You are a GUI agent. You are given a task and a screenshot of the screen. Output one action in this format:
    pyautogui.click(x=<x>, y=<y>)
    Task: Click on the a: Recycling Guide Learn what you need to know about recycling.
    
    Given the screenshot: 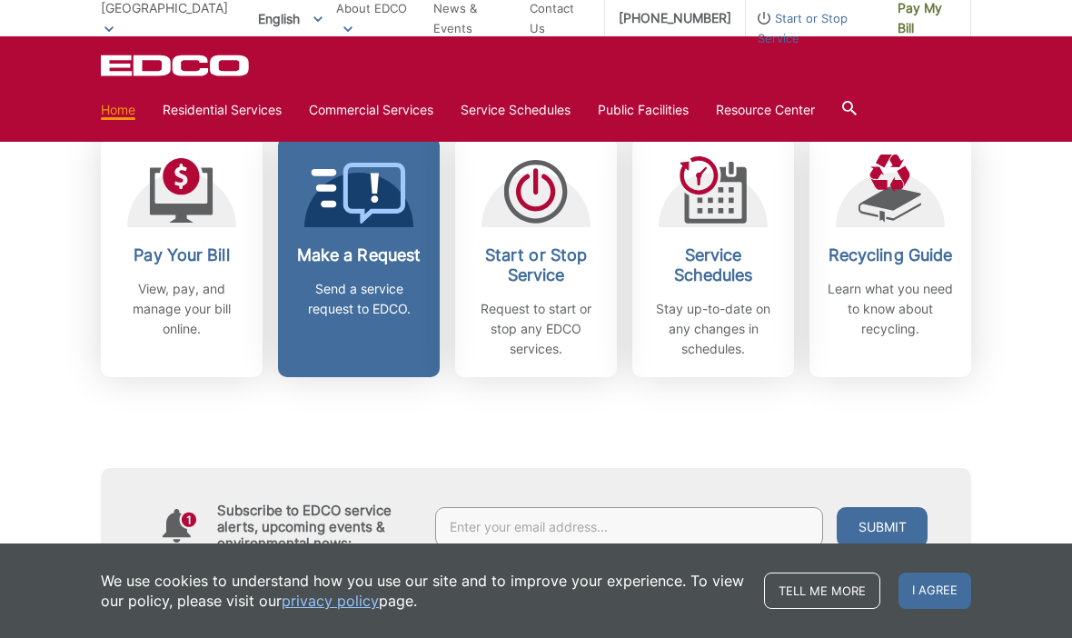 What is the action you would take?
    pyautogui.click(x=891, y=256)
    